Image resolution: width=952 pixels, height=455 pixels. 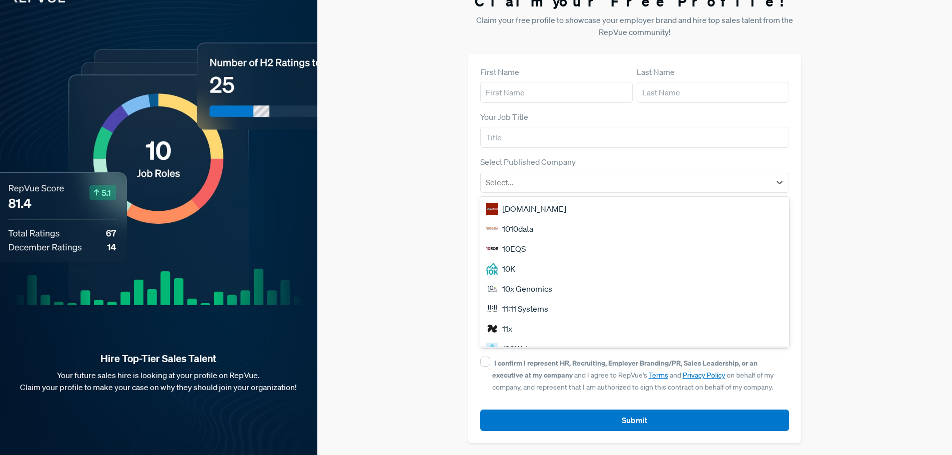 What do you see at coordinates (528, 162) in the screenshot?
I see `label: Select Published Company` at bounding box center [528, 162].